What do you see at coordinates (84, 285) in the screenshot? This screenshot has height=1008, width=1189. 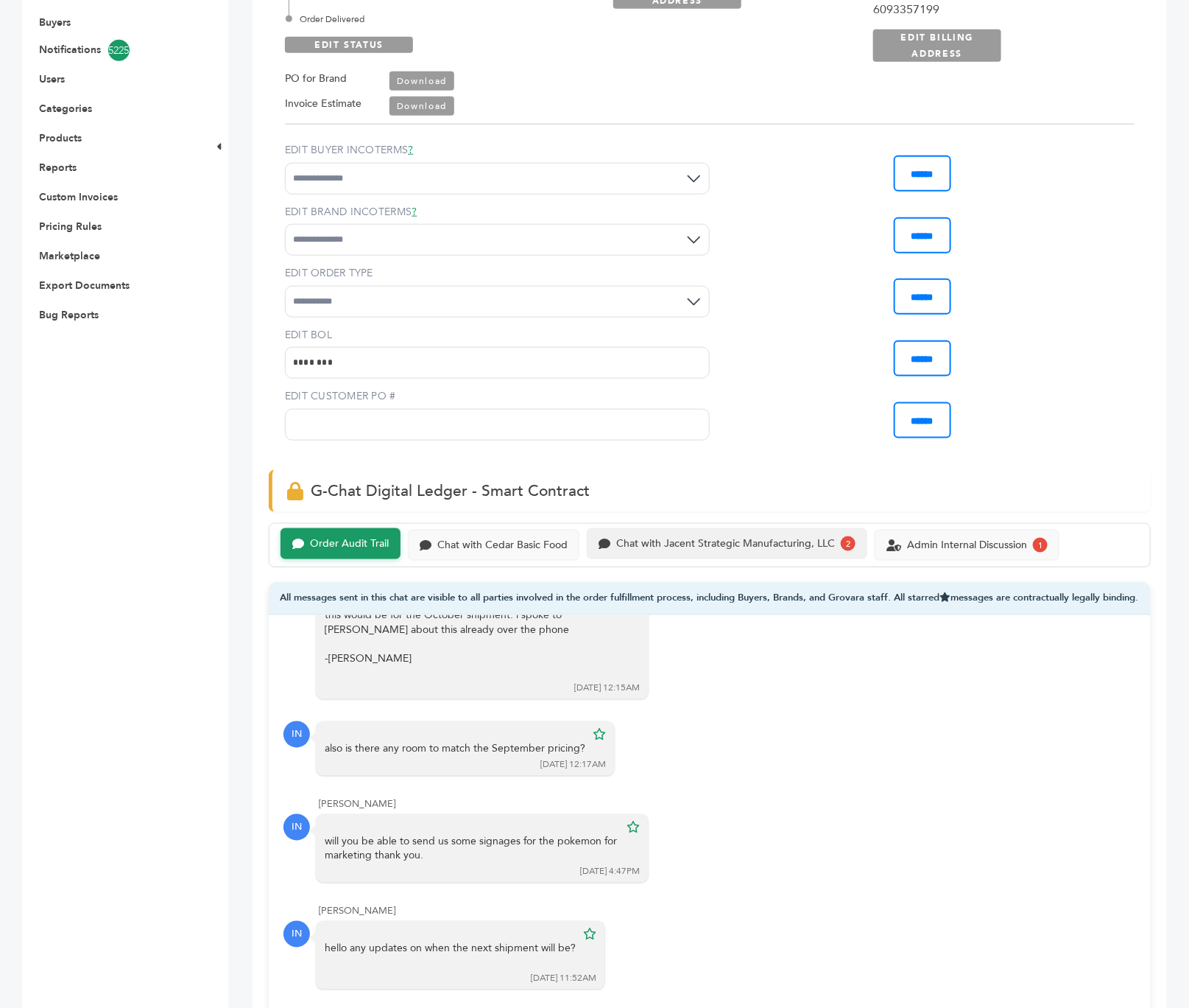 I see `a: Export Documents` at bounding box center [84, 285].